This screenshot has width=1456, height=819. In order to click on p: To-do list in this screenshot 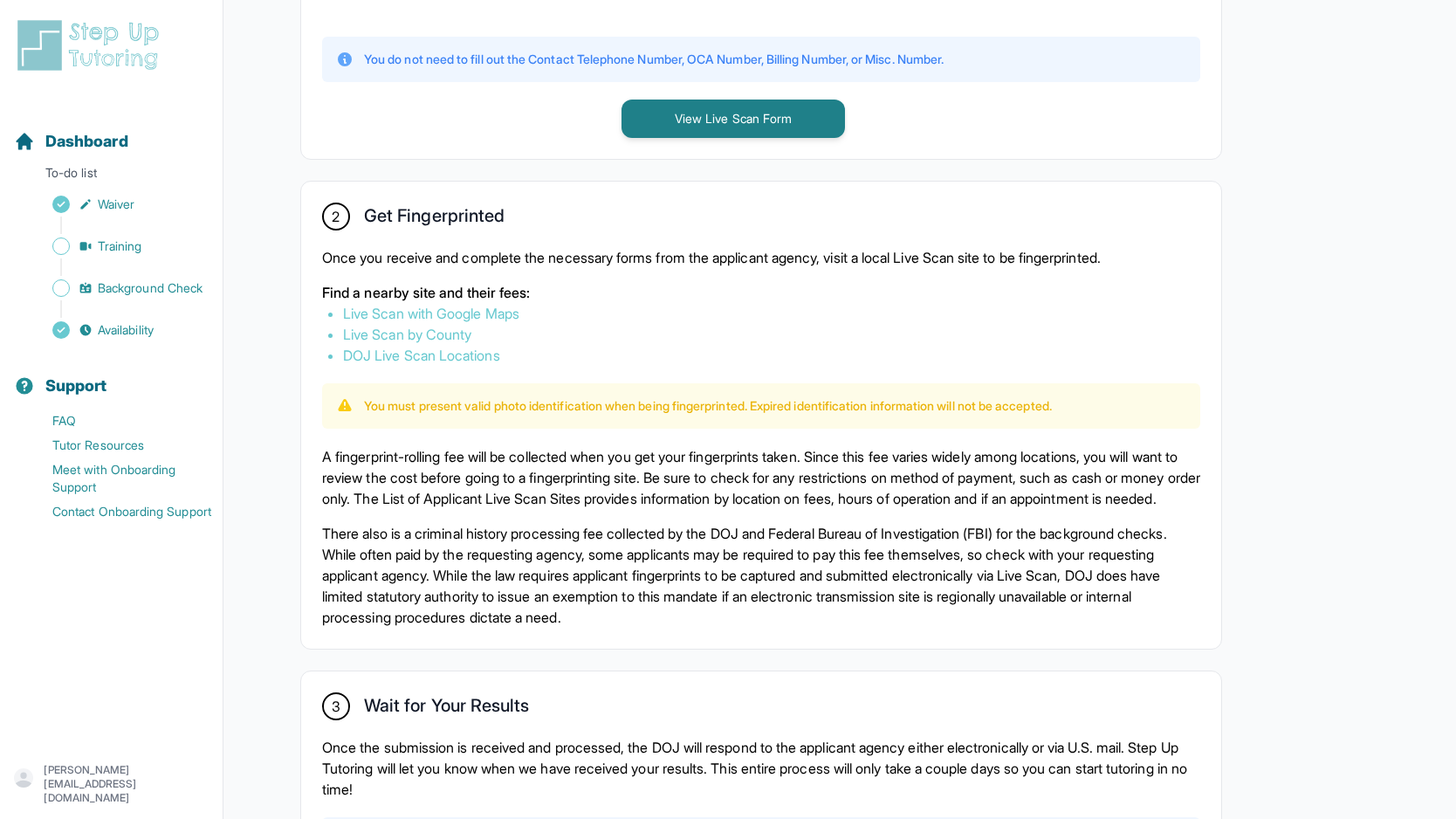, I will do `click(111, 177)`.